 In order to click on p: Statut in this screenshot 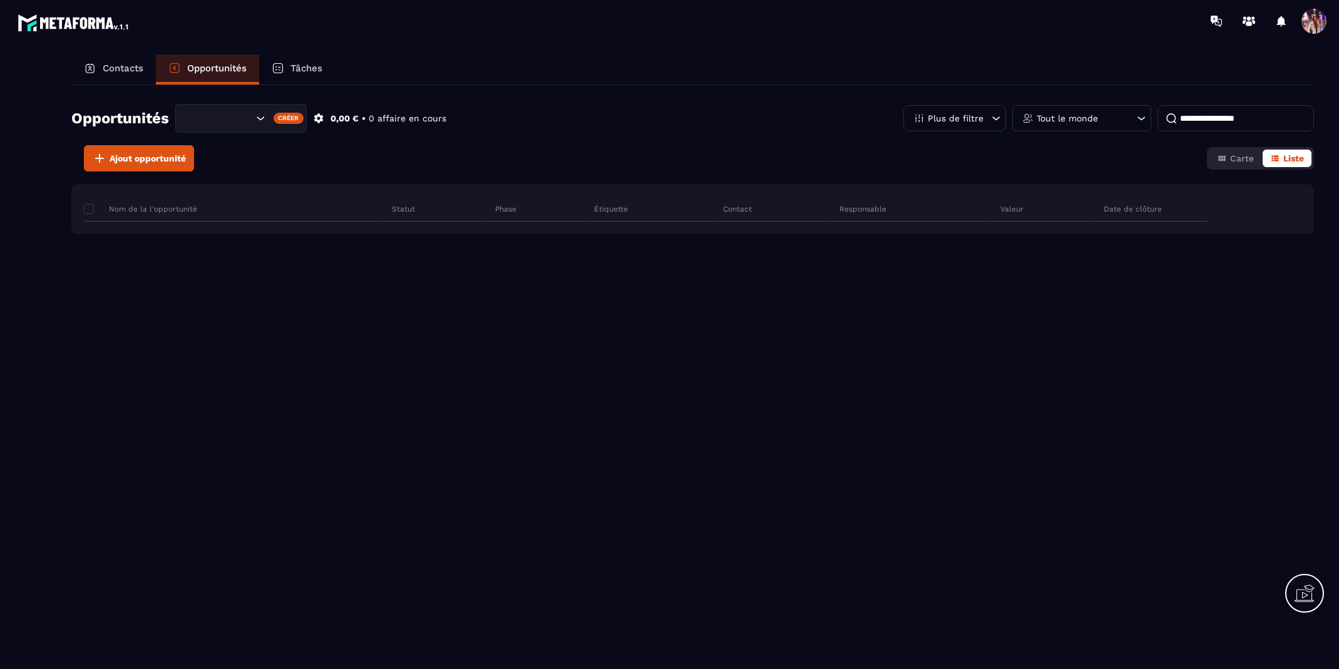, I will do `click(403, 209)`.